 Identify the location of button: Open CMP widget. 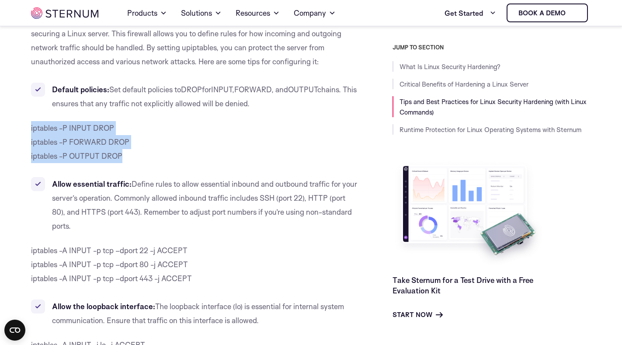
(15, 330).